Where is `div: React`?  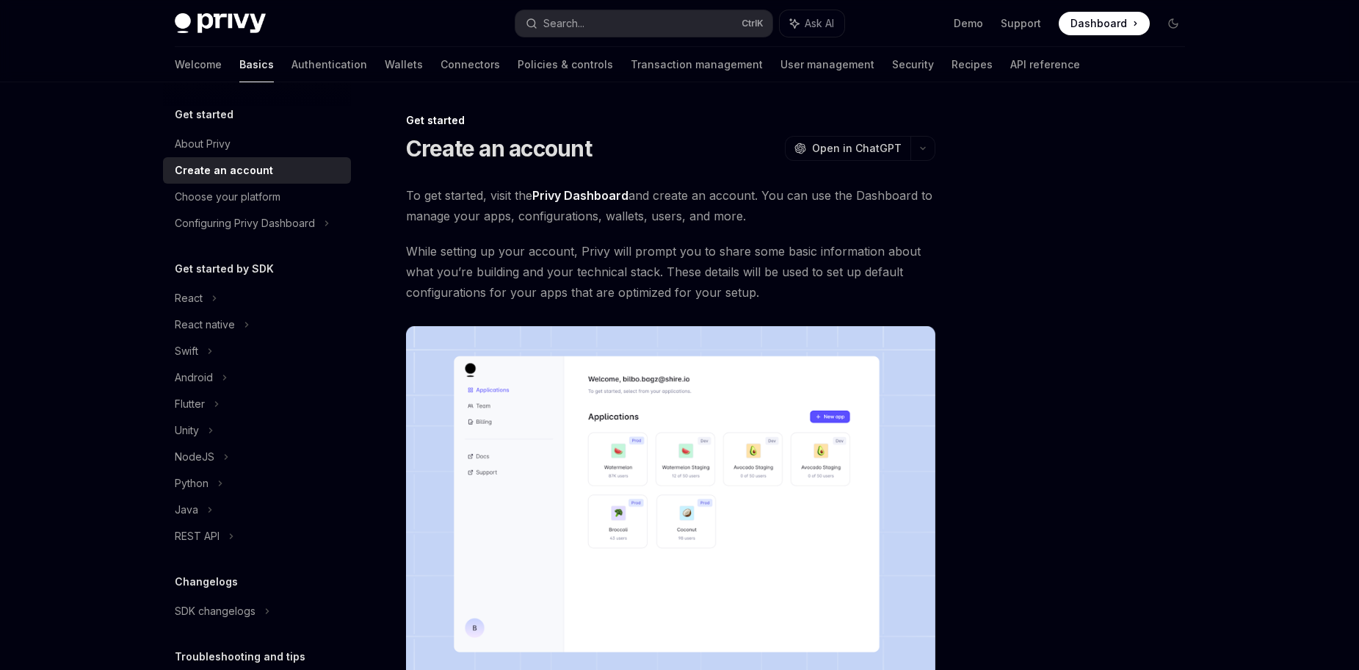 div: React is located at coordinates (189, 298).